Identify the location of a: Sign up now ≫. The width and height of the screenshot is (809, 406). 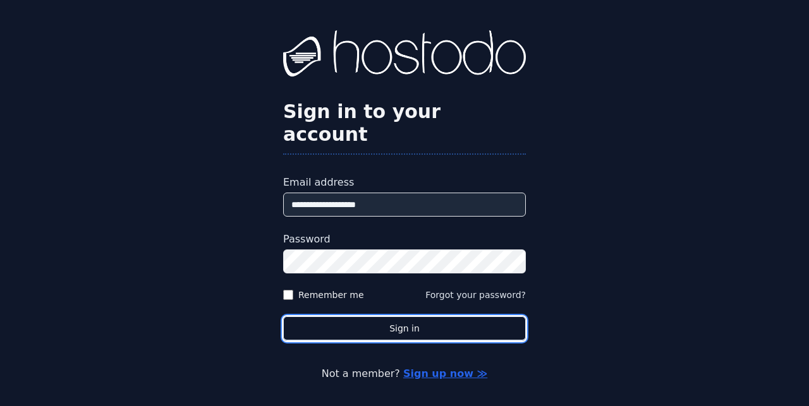
(445, 373).